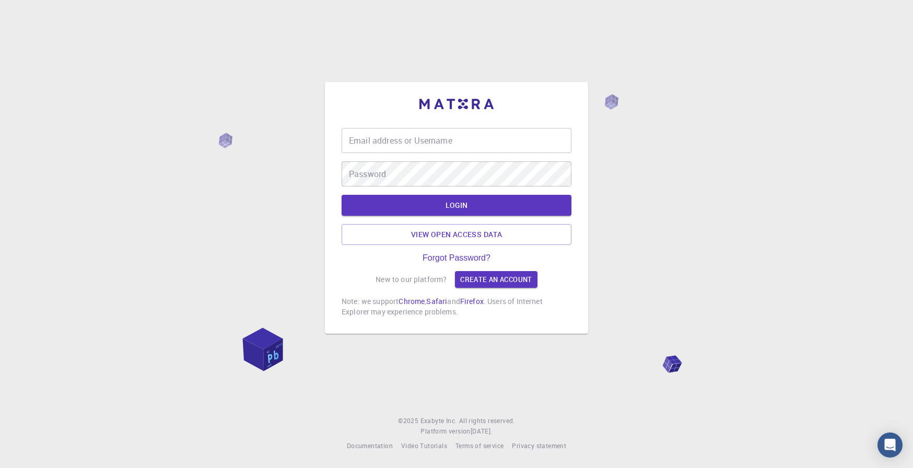 This screenshot has height=468, width=913. What do you see at coordinates (539, 446) in the screenshot?
I see `a: Privacy statement` at bounding box center [539, 446].